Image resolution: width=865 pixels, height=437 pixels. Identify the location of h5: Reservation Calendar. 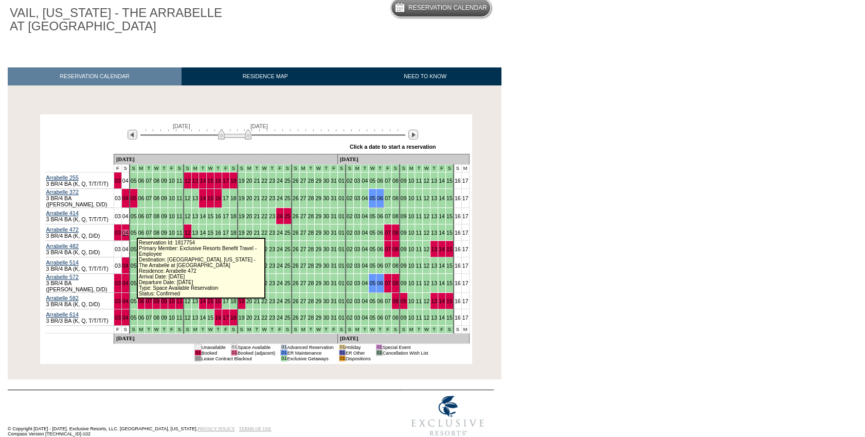
(448, 8).